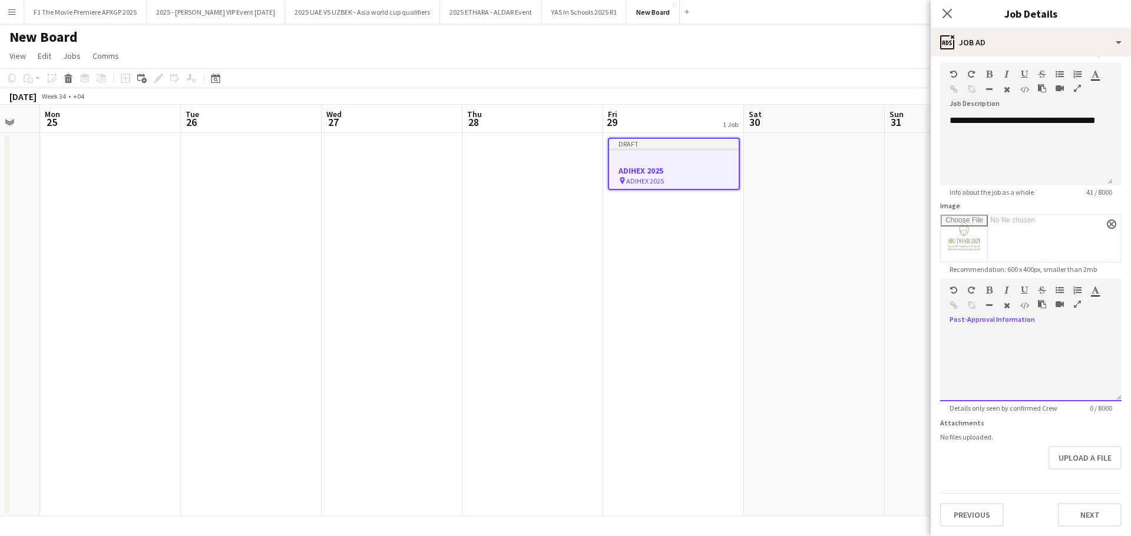 The width and height of the screenshot is (1131, 536). What do you see at coordinates (474, 114) in the screenshot?
I see `span: Thu` at bounding box center [474, 114].